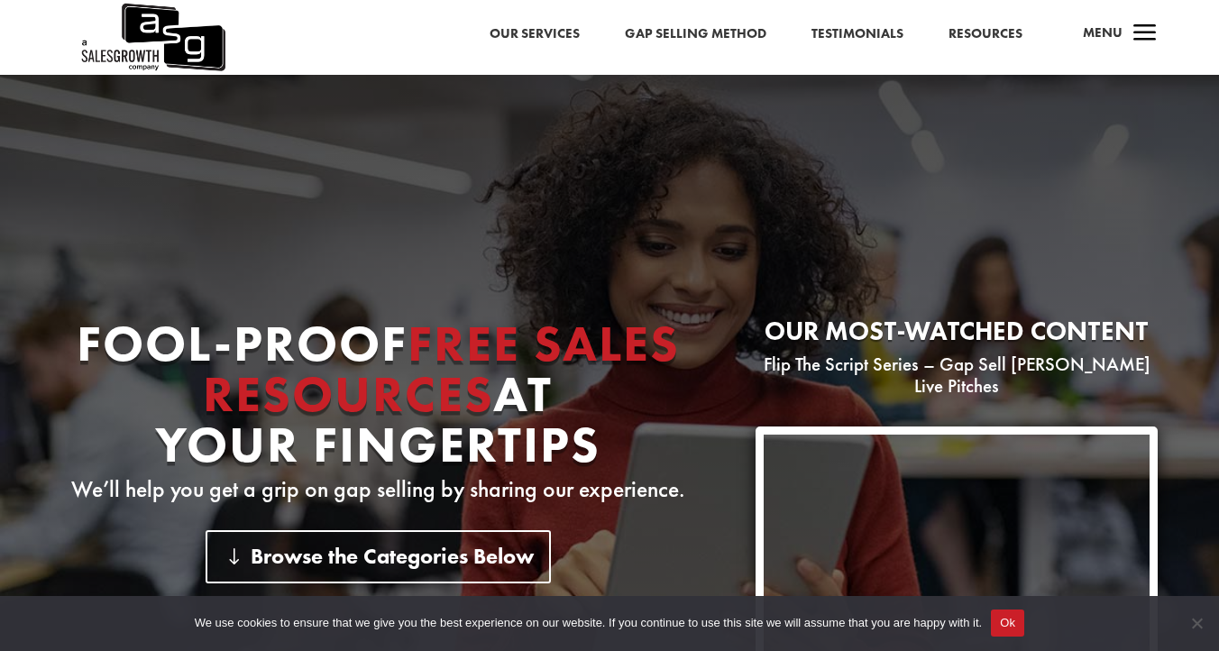 The height and width of the screenshot is (651, 1219). What do you see at coordinates (1007, 623) in the screenshot?
I see `button: Ok` at bounding box center [1007, 623].